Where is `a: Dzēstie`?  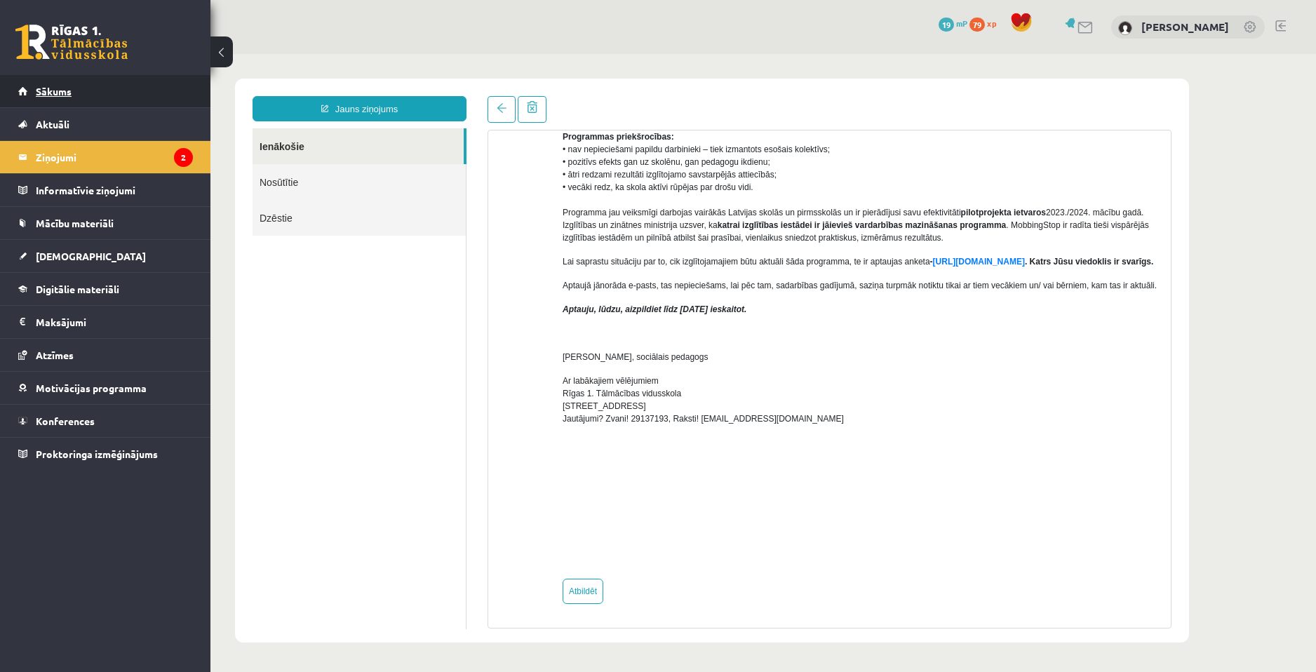 a: Dzēstie is located at coordinates (149, 163).